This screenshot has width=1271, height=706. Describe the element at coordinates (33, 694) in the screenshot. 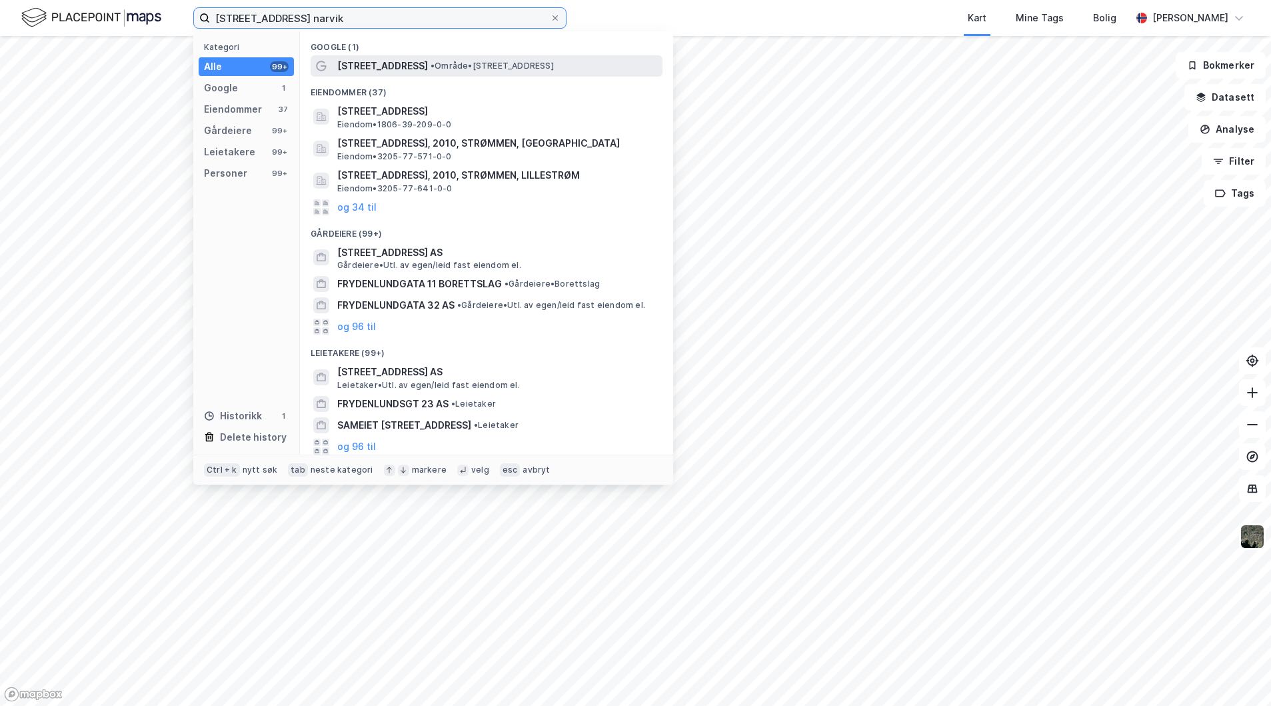

I see `a: Mapbox homepage` at that location.